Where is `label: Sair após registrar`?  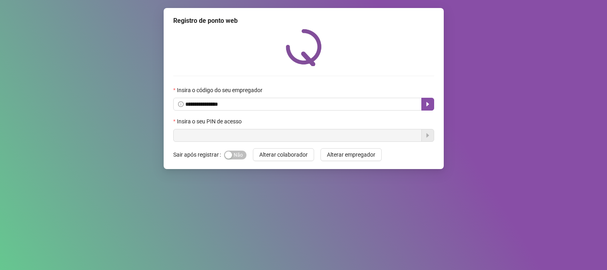 label: Sair após registrar is located at coordinates (198, 154).